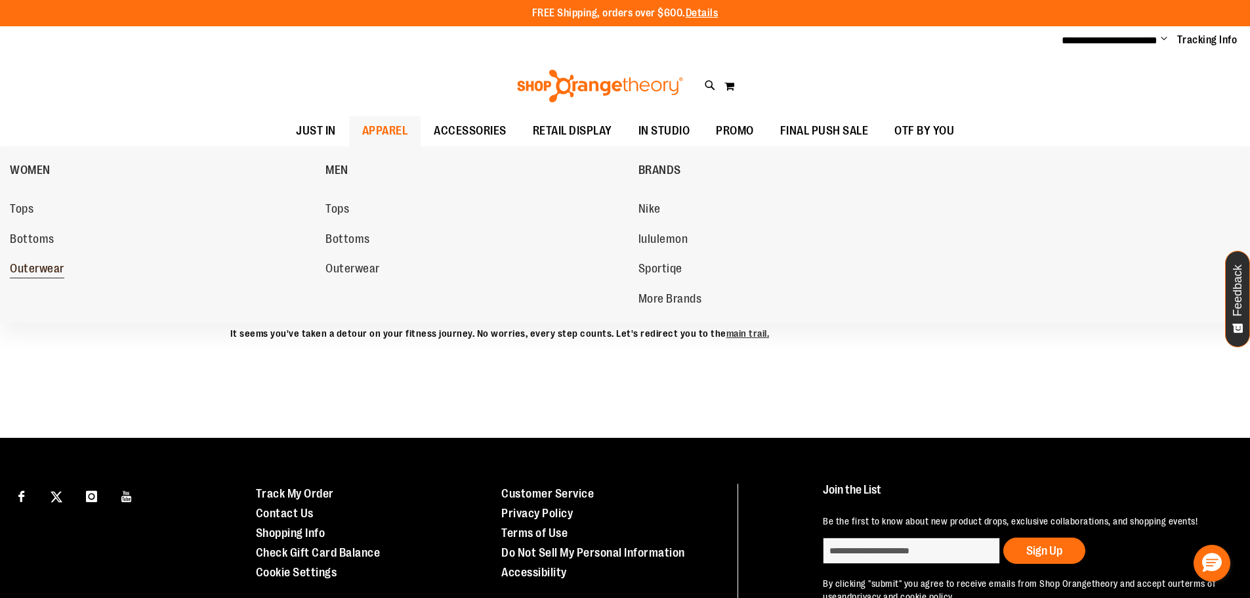 Image resolution: width=1250 pixels, height=598 pixels. What do you see at coordinates (1237, 299) in the screenshot?
I see `button: Feedback - Show survey` at bounding box center [1237, 299].